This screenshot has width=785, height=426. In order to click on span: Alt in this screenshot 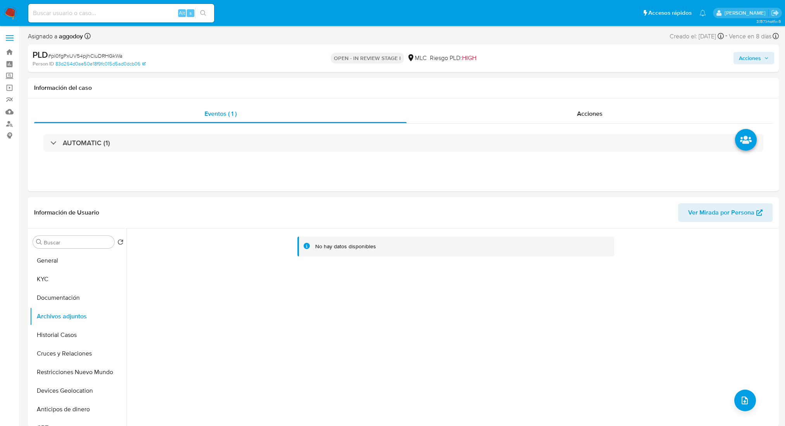, I will do `click(182, 13)`.